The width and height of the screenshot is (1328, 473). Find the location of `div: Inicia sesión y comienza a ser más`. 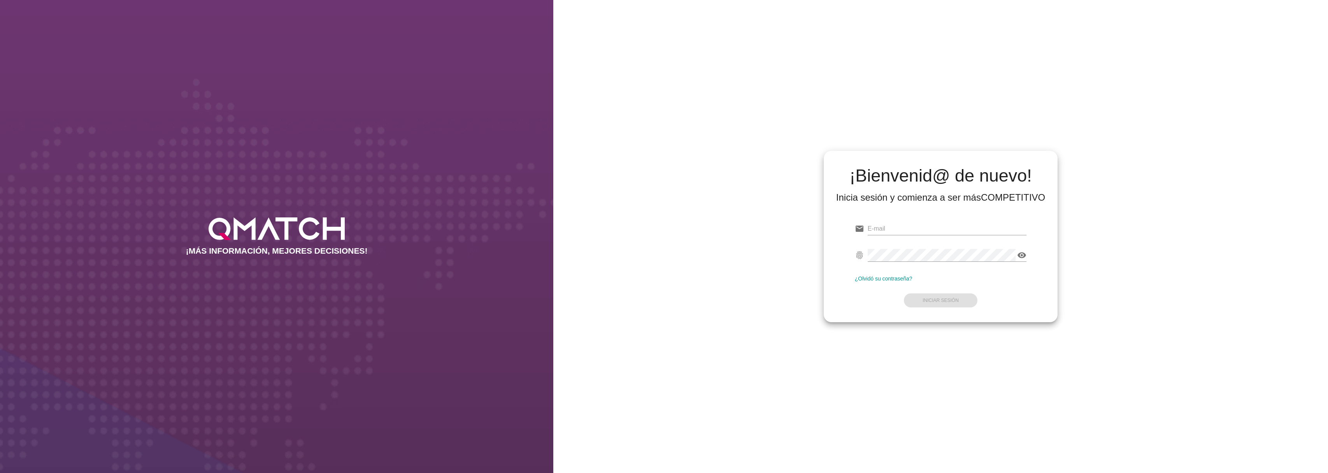

div: Inicia sesión y comienza a ser más is located at coordinates (941, 197).